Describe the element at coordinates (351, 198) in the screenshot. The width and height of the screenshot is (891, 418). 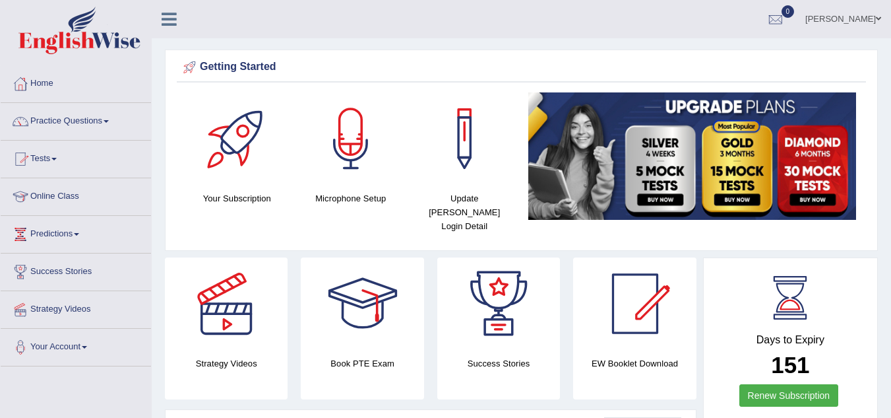
I see `h4: Microphone Setup` at that location.